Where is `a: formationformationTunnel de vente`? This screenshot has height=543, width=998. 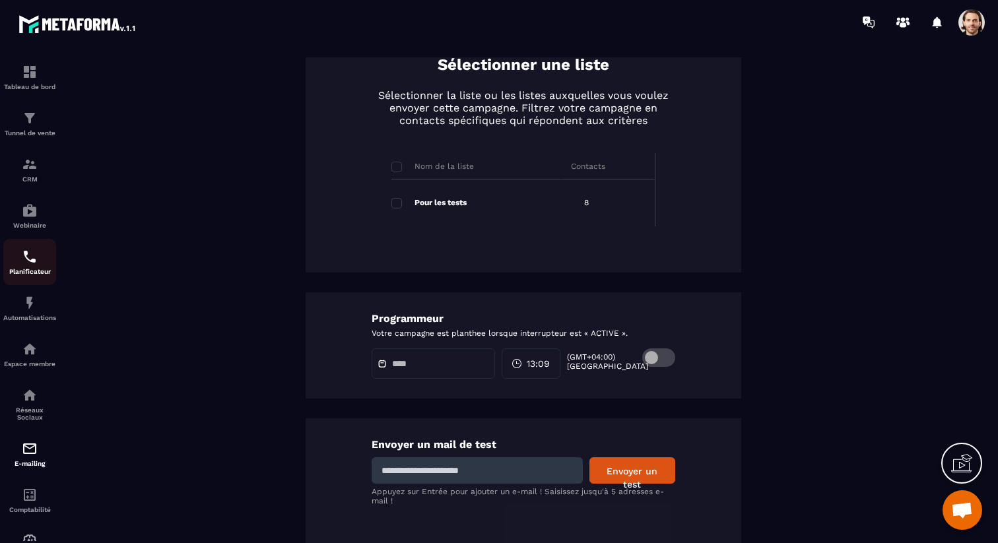
a: formationformationTunnel de vente is located at coordinates (30, 123).